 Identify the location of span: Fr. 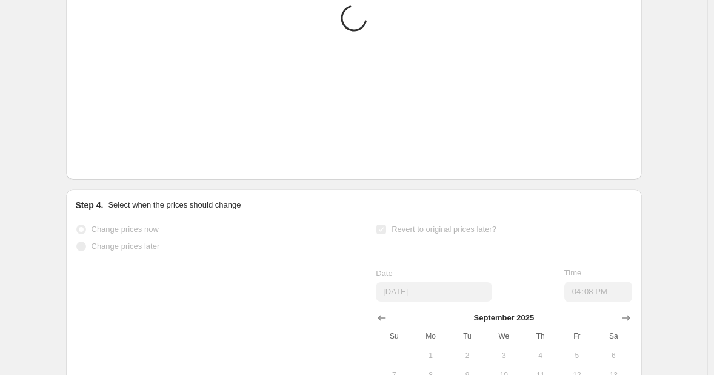
(577, 336).